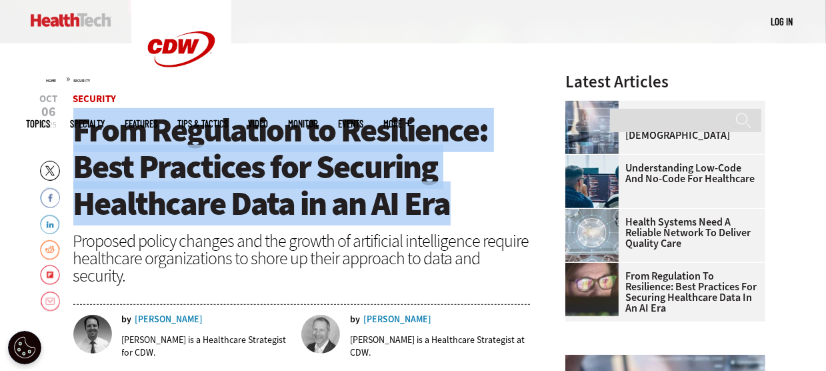  I want to click on a: Healthcare networking, so click(596, 214).